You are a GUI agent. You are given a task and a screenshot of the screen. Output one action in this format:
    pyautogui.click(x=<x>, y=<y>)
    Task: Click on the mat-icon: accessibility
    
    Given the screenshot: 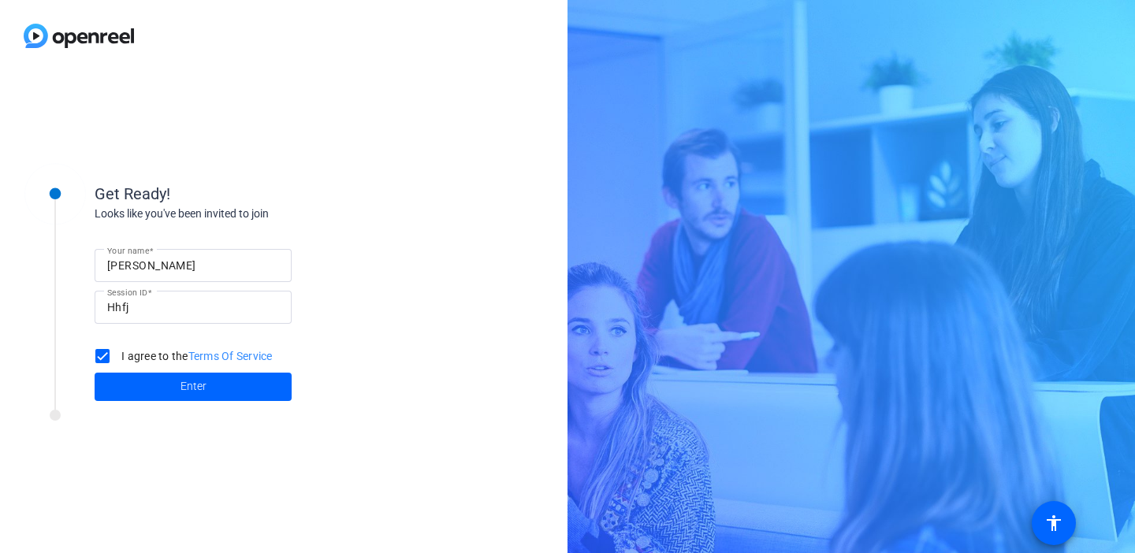 What is the action you would take?
    pyautogui.click(x=1054, y=523)
    